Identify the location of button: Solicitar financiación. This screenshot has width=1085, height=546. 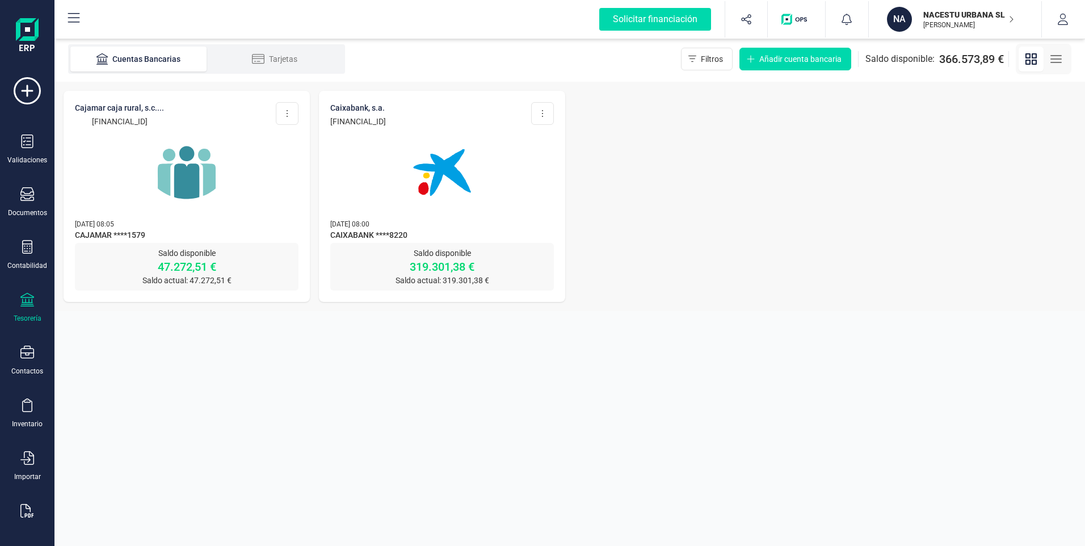
(655, 19).